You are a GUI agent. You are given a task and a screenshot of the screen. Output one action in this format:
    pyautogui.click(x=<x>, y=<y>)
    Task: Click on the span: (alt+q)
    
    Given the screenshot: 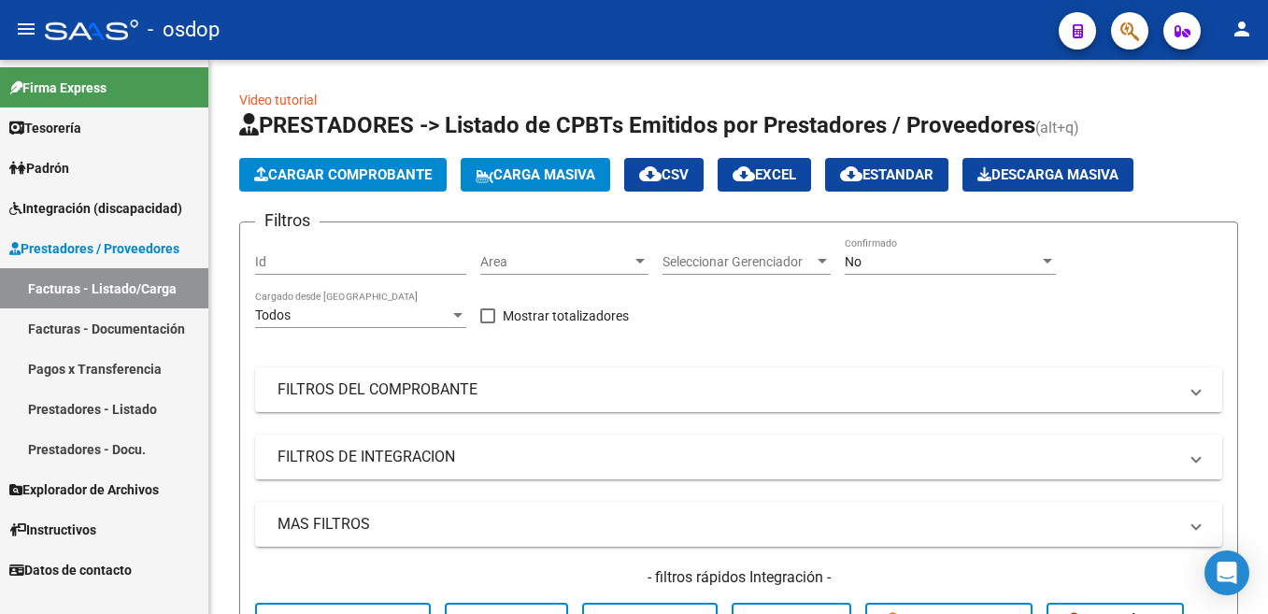 What is the action you would take?
    pyautogui.click(x=1057, y=127)
    